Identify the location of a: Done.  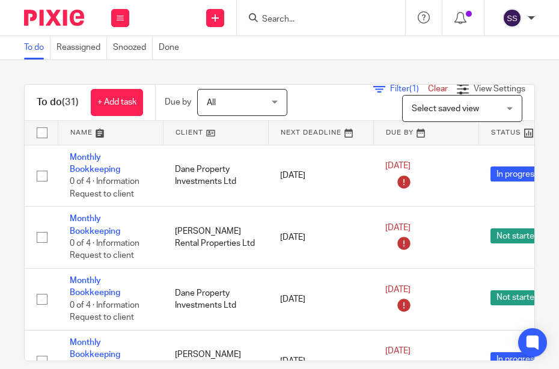
(172, 47).